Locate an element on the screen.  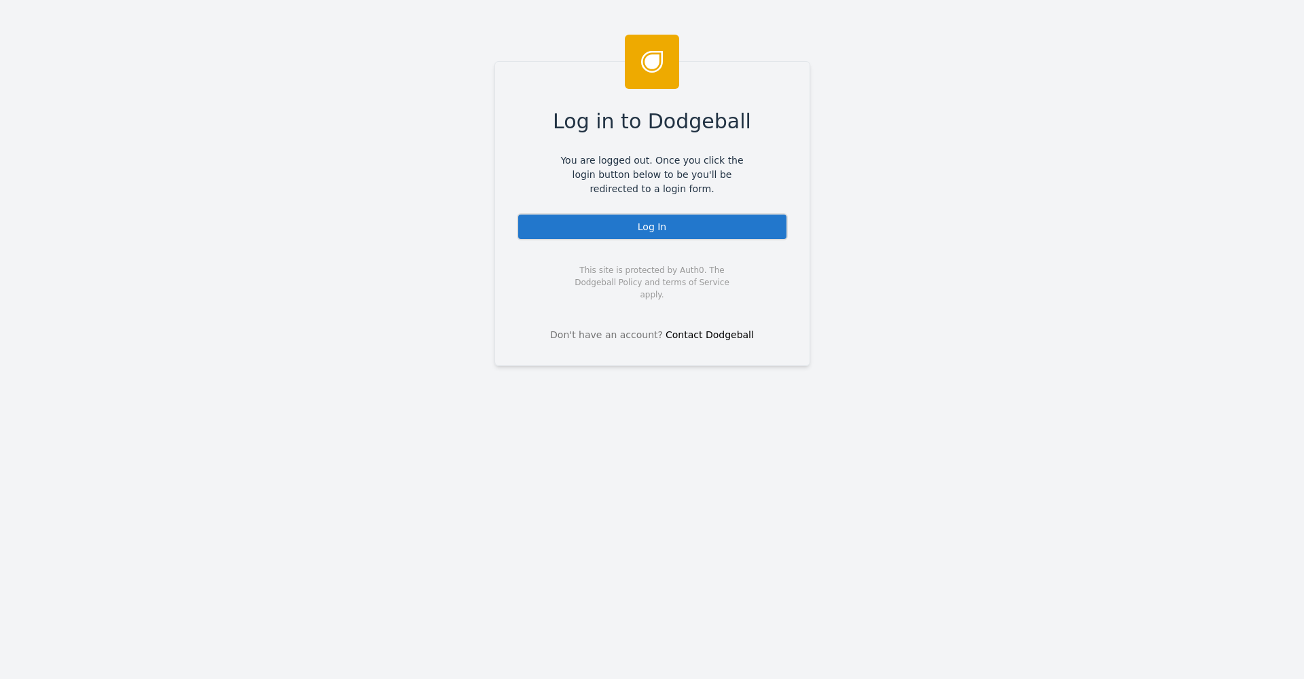
span: Log in to Dodgeball is located at coordinates (652, 121).